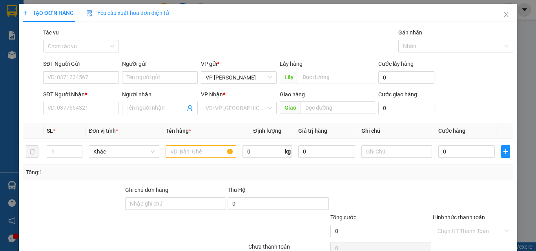 The width and height of the screenshot is (536, 251). I want to click on span: Yêu cầu xuất hóa đơn điện tử, so click(127, 13).